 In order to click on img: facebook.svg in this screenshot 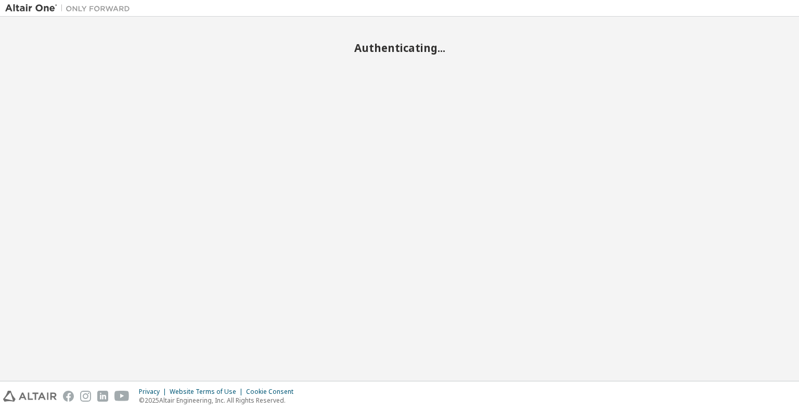, I will do `click(68, 396)`.